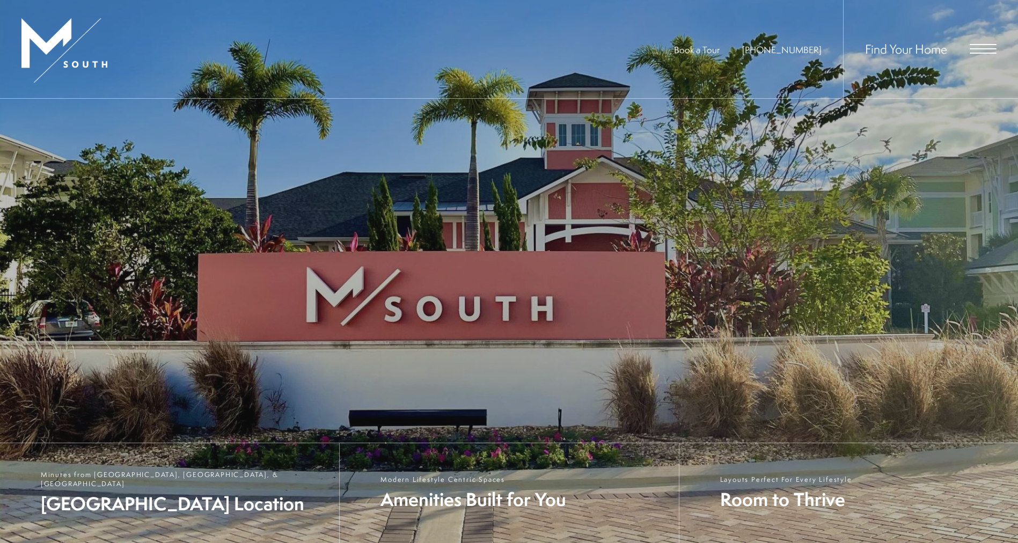  Describe the element at coordinates (983, 49) in the screenshot. I see `button: Open Menu` at that location.